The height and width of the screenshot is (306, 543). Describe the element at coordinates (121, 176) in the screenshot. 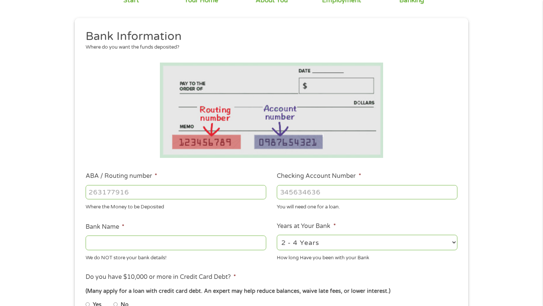

I see `label: ABA / Routing number` at that location.